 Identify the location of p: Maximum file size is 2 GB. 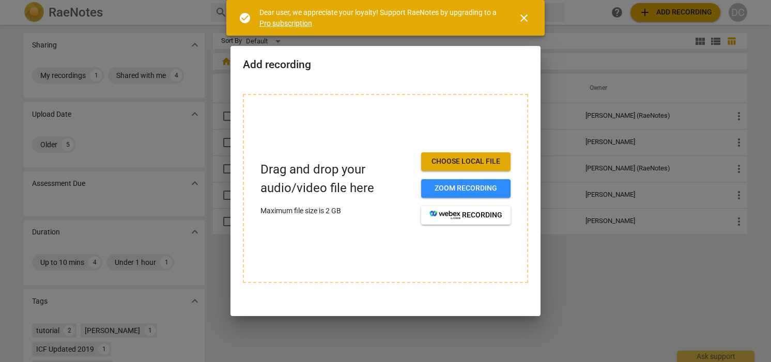
(337, 211).